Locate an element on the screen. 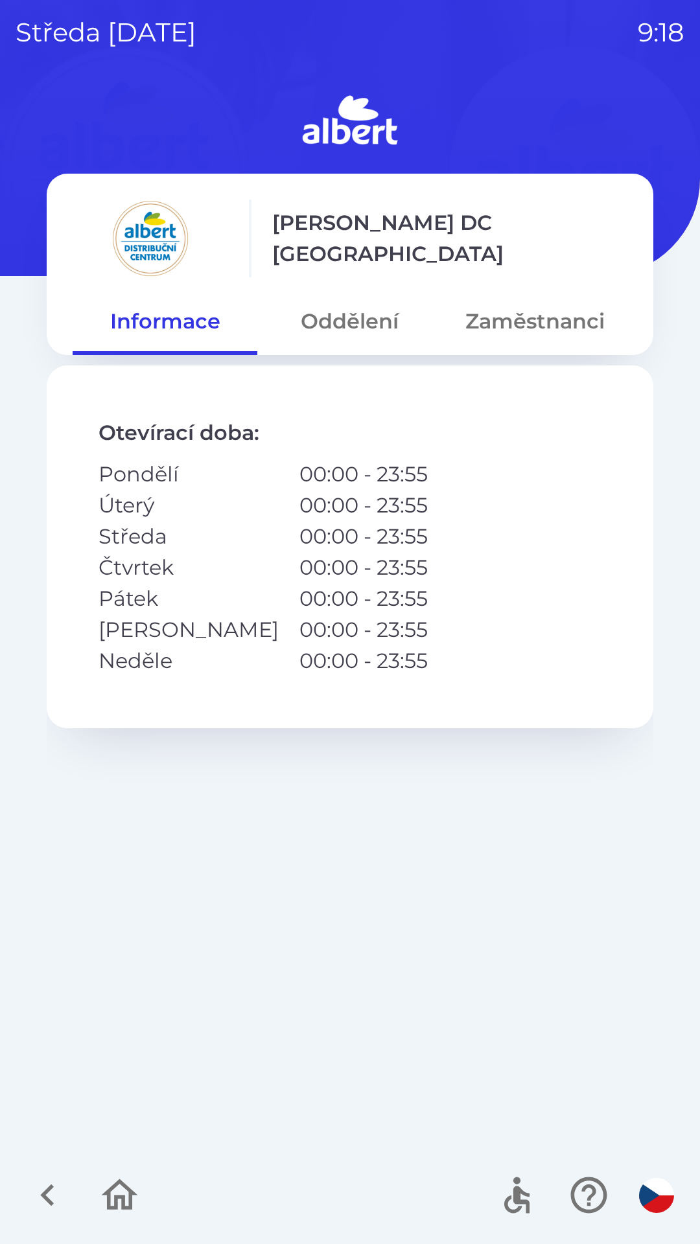 The image size is (700, 1244). p: 9:18 is located at coordinates (661, 32).